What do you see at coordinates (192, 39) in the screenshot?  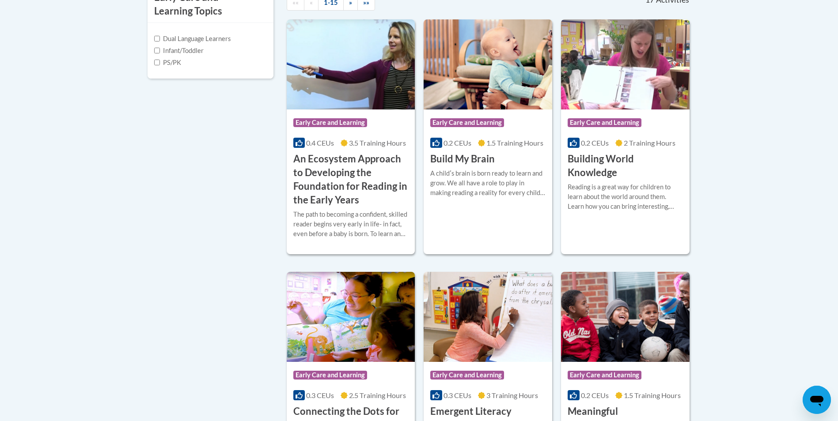 I see `label: Dual Language Learners` at bounding box center [192, 39].